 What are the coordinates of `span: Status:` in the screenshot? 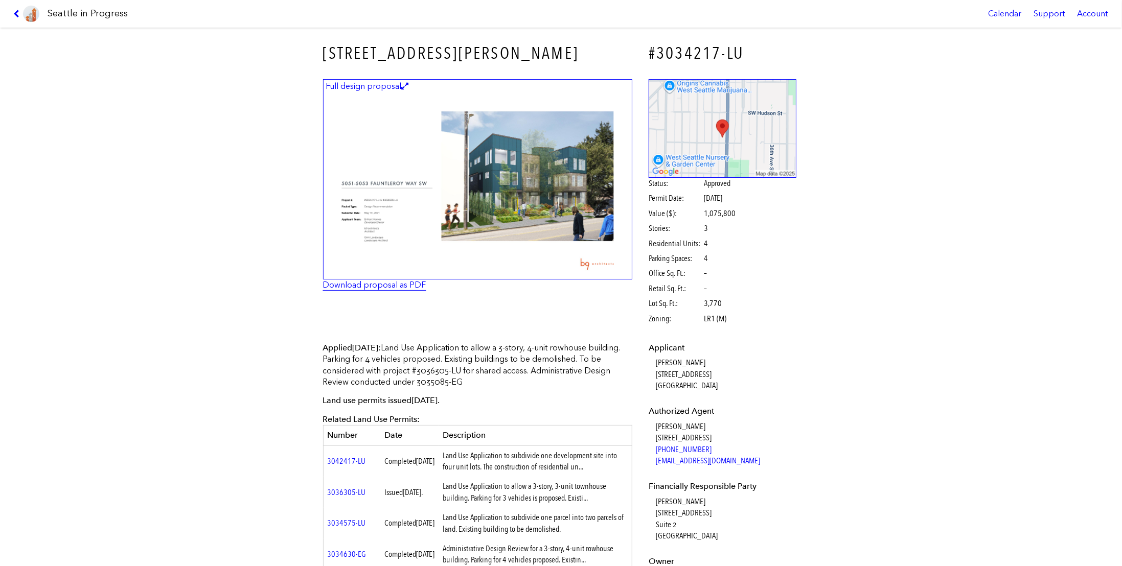 It's located at (675, 183).